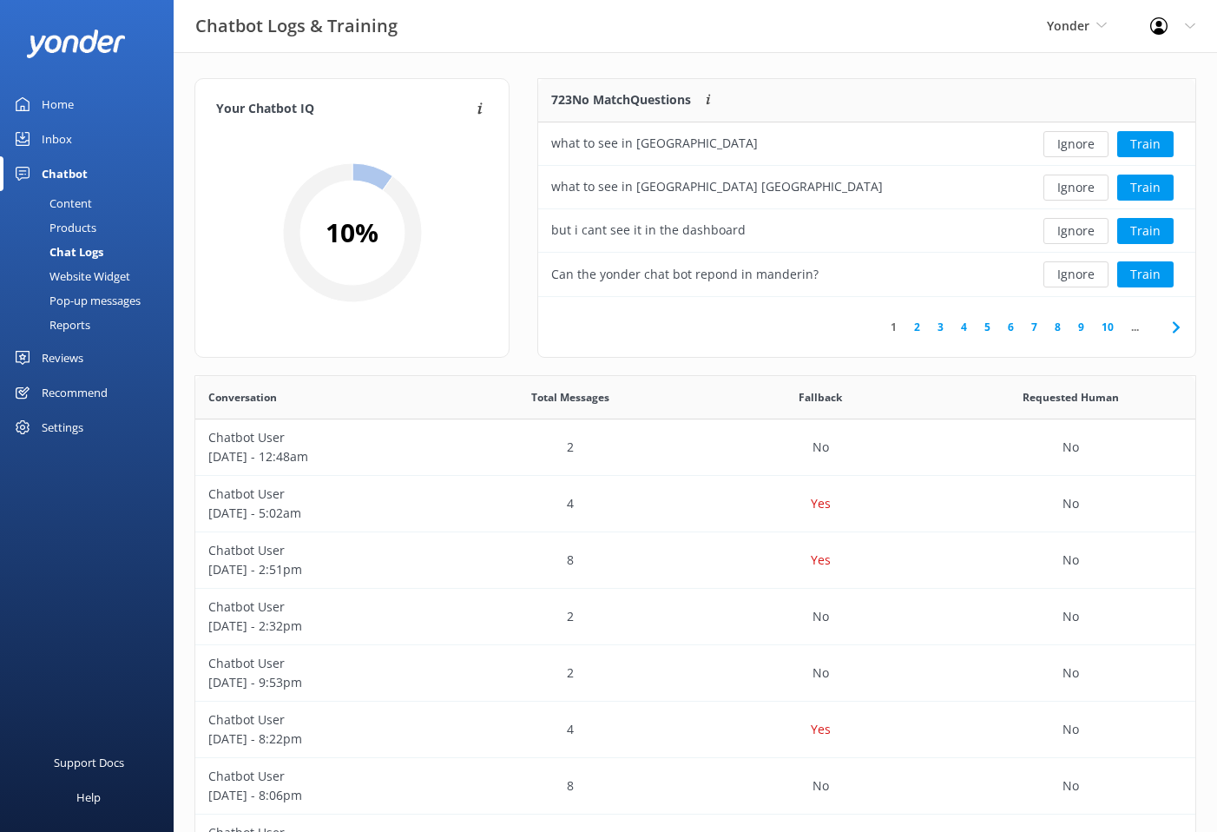  What do you see at coordinates (964, 326) in the screenshot?
I see `a: 4` at bounding box center [964, 326].